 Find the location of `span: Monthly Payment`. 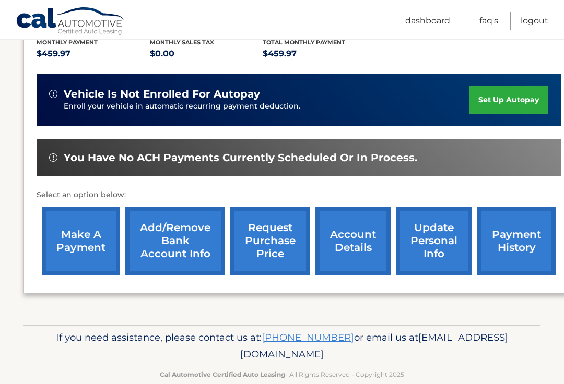

span: Monthly Payment is located at coordinates (67, 42).